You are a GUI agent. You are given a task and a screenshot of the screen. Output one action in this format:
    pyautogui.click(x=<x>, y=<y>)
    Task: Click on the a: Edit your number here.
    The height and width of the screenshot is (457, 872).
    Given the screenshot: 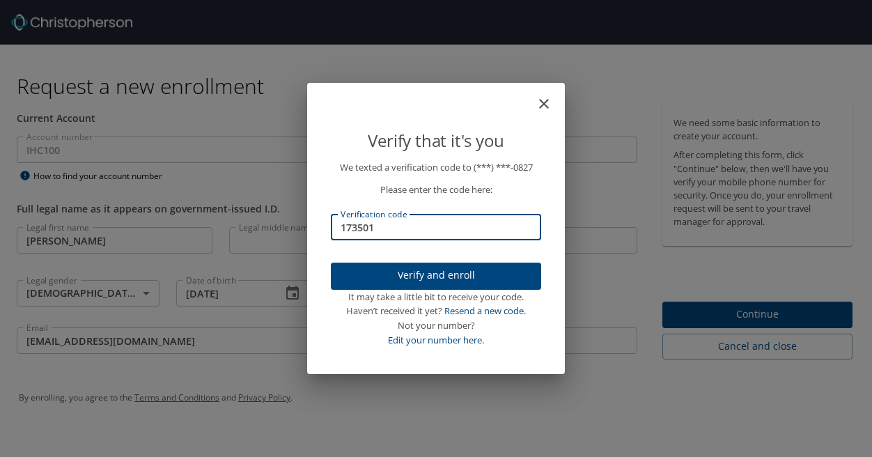 What is the action you would take?
    pyautogui.click(x=436, y=340)
    